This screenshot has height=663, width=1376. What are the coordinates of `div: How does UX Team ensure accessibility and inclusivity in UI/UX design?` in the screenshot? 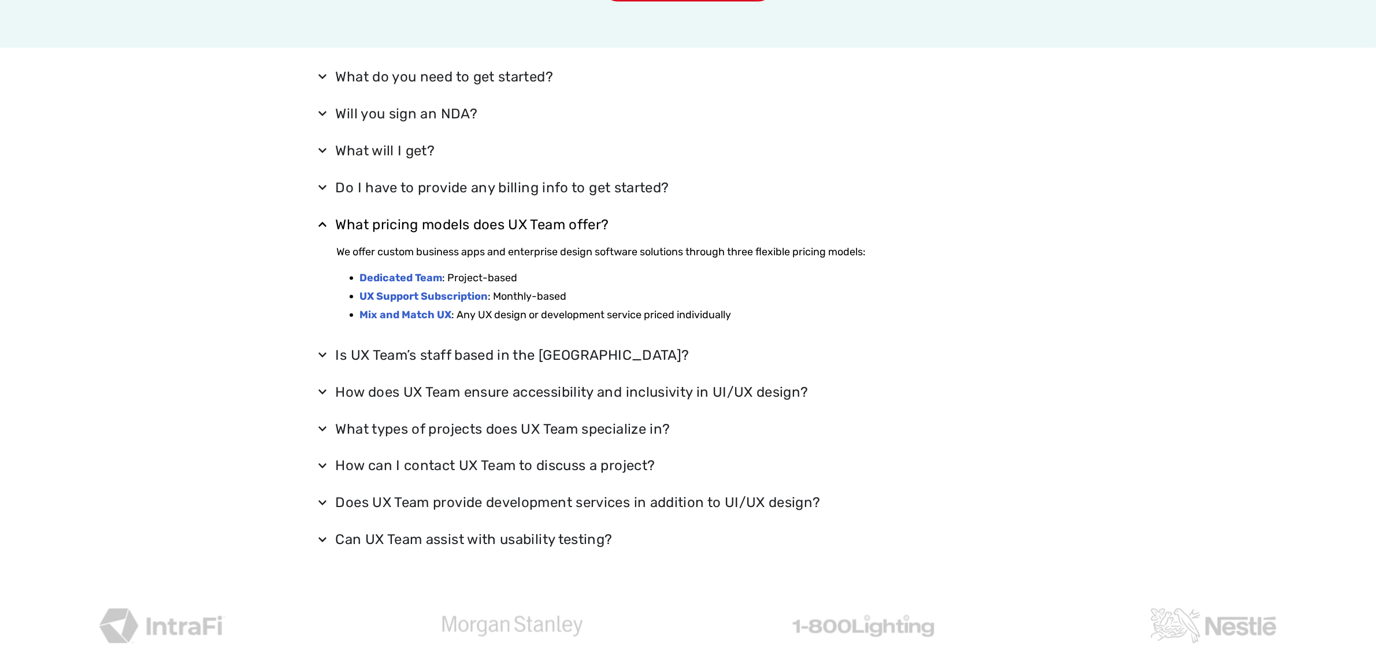 It's located at (572, 392).